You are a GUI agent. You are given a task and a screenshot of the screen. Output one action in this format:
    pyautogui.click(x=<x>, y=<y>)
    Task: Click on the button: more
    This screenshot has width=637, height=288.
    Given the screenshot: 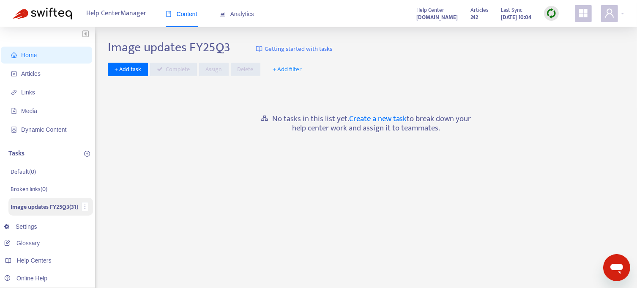 What is the action you would take?
    pyautogui.click(x=85, y=206)
    